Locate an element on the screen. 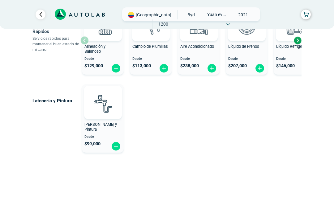  span: $ 99,000 is located at coordinates (92, 144).